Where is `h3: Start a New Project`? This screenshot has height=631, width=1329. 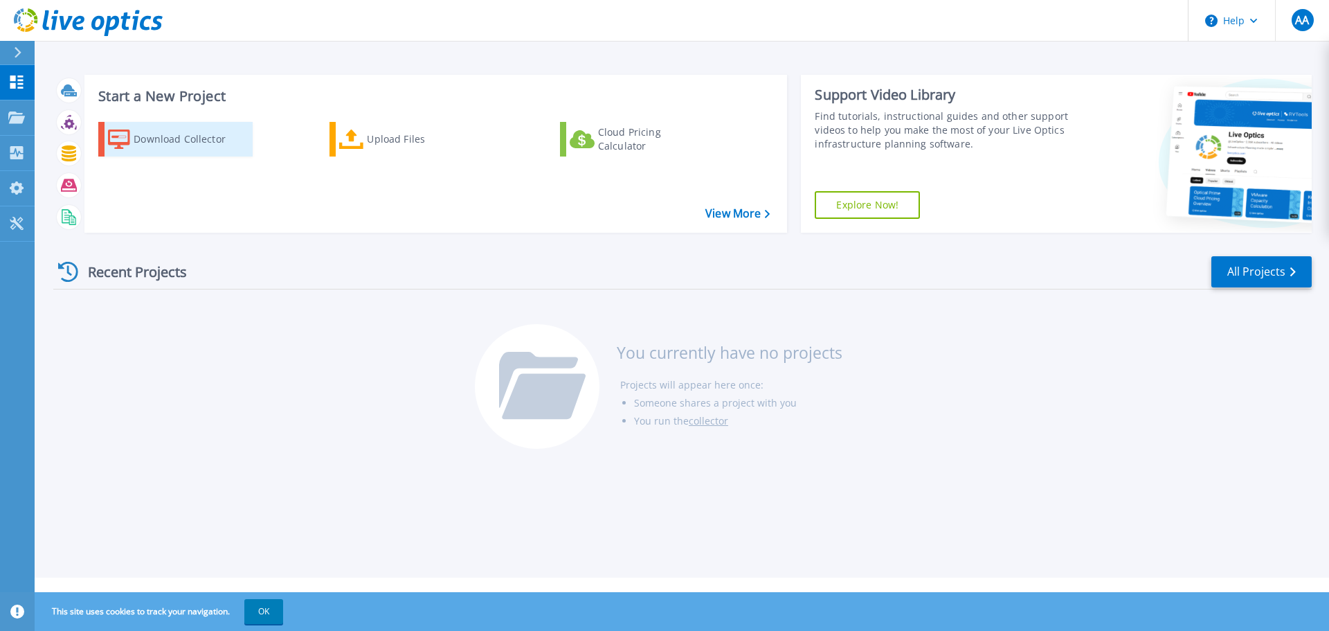
h3: Start a New Project is located at coordinates (434, 96).